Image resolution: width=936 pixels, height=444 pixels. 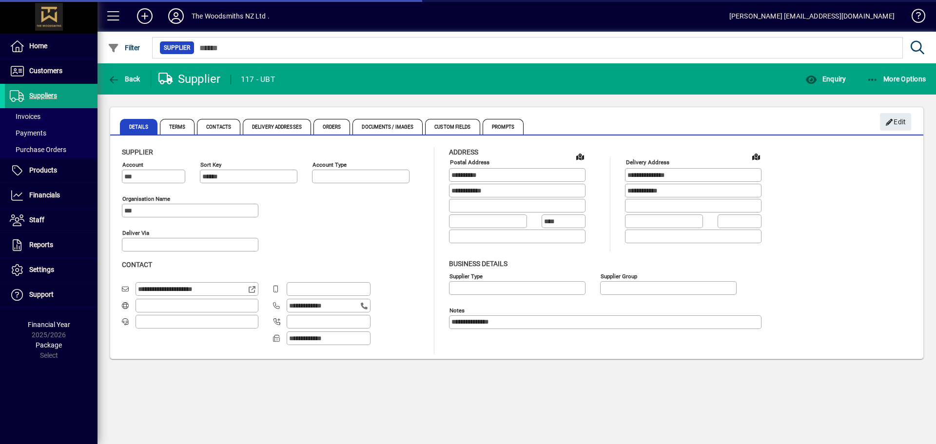 What do you see at coordinates (25, 116) in the screenshot?
I see `span: Invoices` at bounding box center [25, 116].